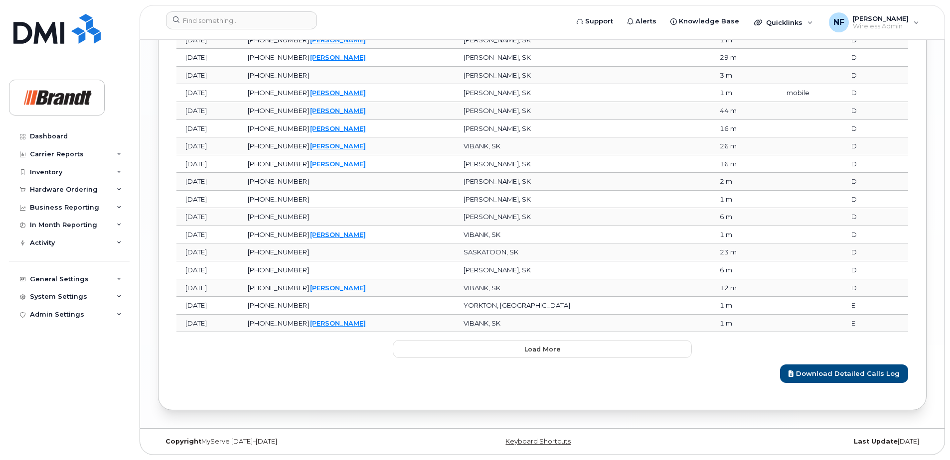  Describe the element at coordinates (704, 21) in the screenshot. I see `a: Knowledge Base` at that location.